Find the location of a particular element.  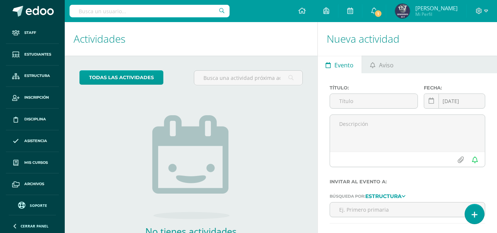

span: Soporte is located at coordinates (38, 205).